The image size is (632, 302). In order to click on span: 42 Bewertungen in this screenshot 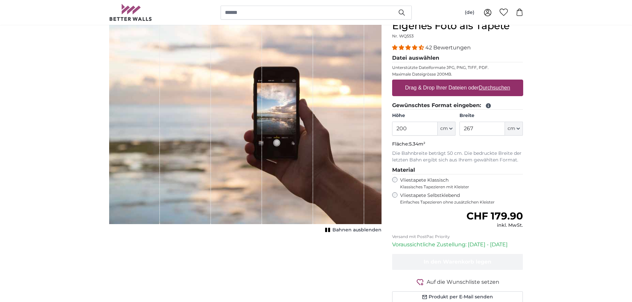, I will do `click(448, 47)`.